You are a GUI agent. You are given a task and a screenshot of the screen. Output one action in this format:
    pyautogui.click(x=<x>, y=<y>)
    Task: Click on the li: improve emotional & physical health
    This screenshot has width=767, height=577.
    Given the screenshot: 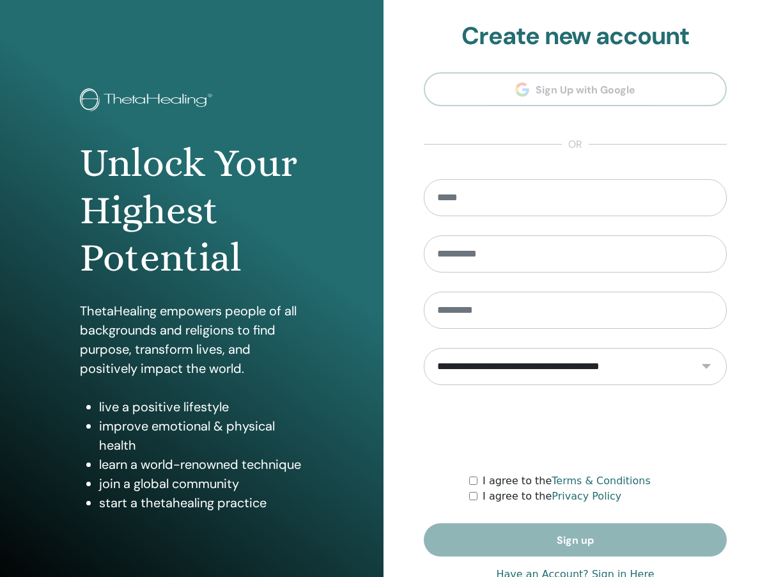 What is the action you would take?
    pyautogui.click(x=201, y=435)
    